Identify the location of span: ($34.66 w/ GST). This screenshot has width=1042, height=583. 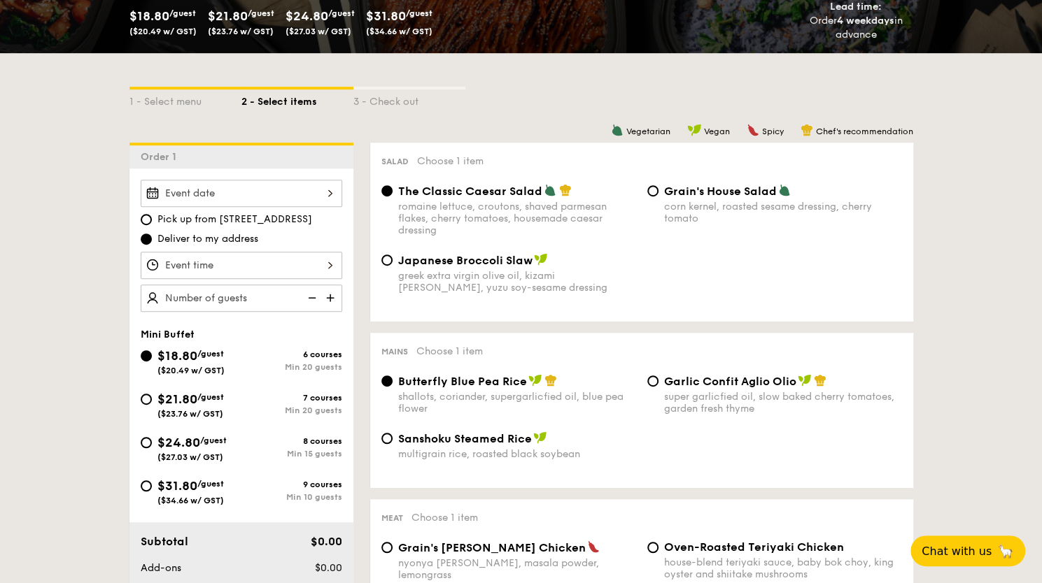
(399, 31).